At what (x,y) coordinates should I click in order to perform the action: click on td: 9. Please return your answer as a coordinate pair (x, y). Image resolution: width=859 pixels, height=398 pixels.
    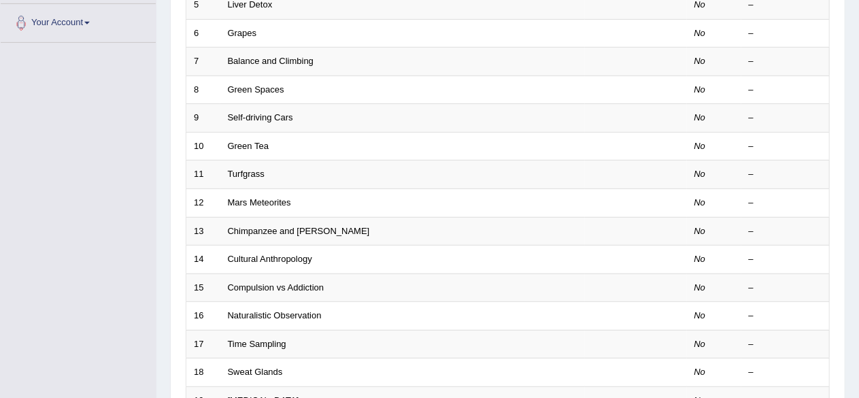
    Looking at the image, I should click on (203, 118).